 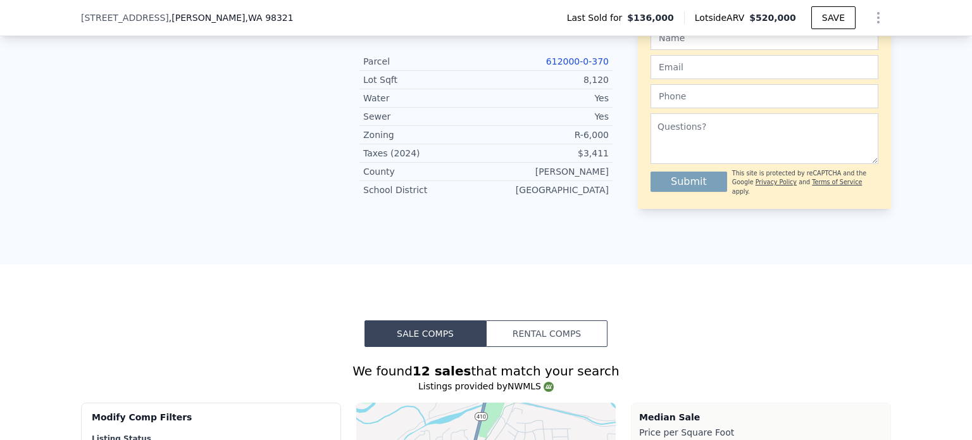 What do you see at coordinates (722, 18) in the screenshot?
I see `span: Lotside ARV` at bounding box center [722, 18].